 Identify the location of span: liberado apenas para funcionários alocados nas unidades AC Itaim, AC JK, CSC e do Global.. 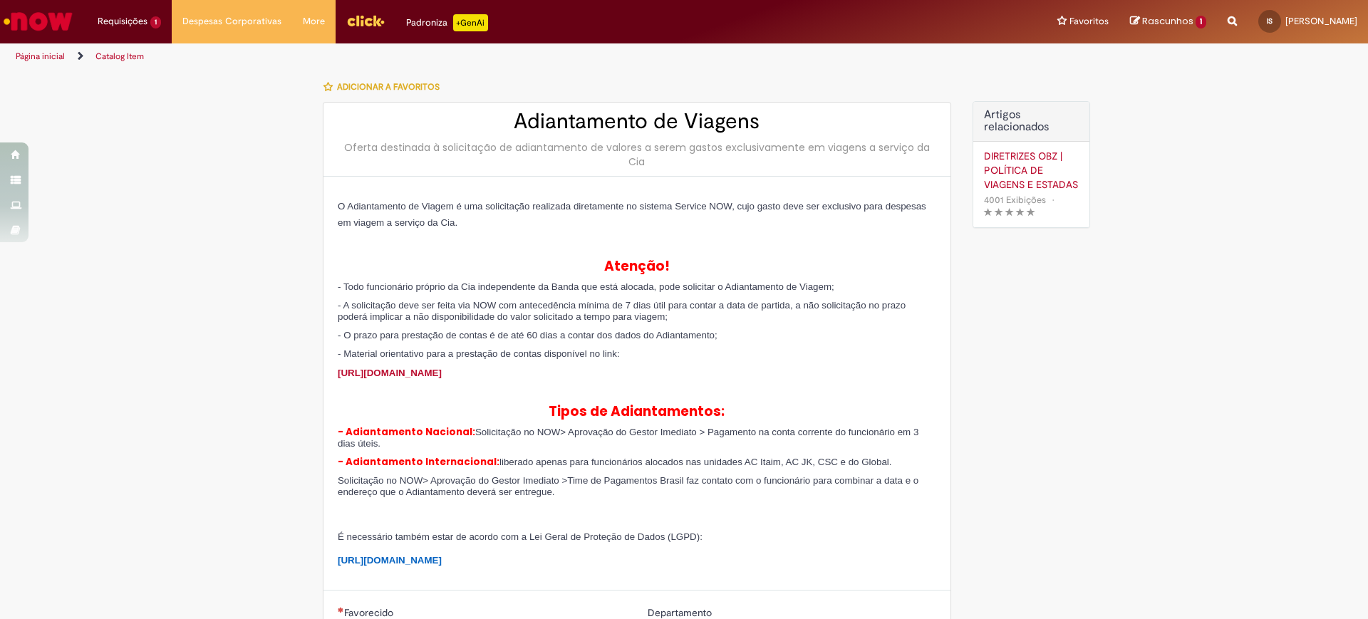
(695, 462).